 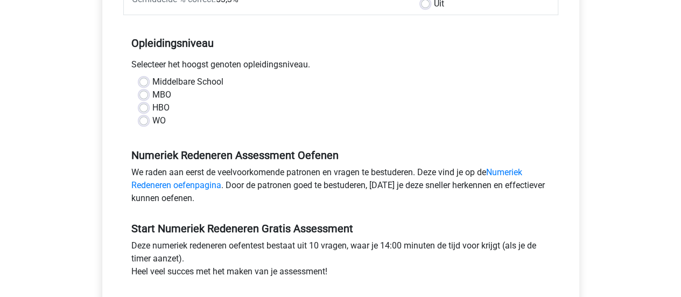 I want to click on div: Deze numeriek redeneren oefentest bestaat uit 10 vragen, waar je 14:00 minuten de tijd voor krijg..., so click(x=341, y=261).